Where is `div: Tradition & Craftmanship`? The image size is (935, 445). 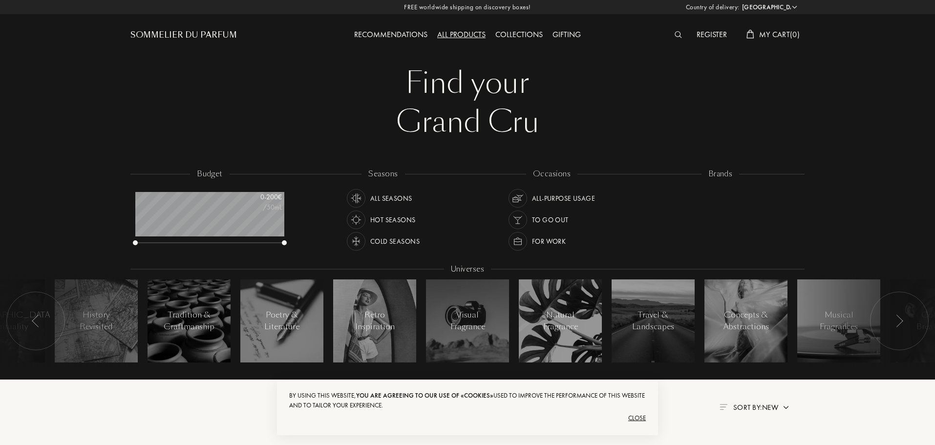
div: Tradition & Craftmanship is located at coordinates (189, 321).